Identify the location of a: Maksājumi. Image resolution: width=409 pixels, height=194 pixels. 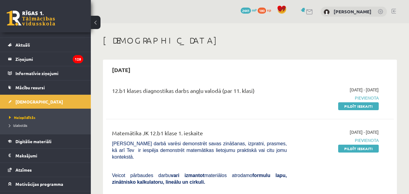
(45, 156).